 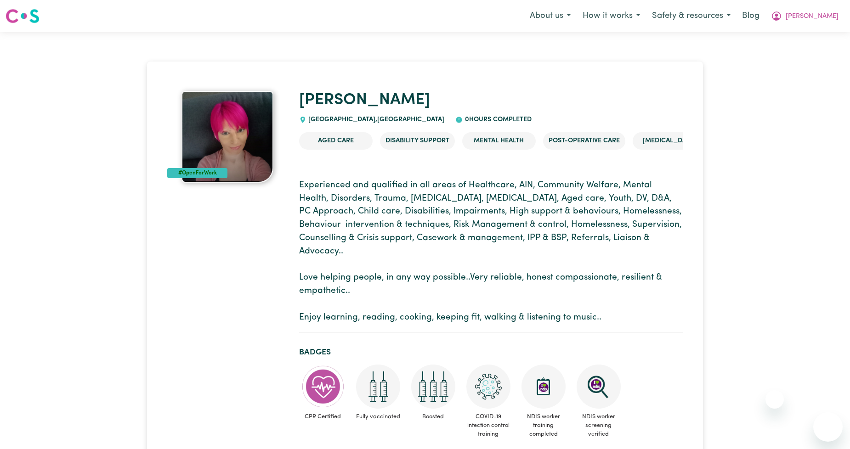 What do you see at coordinates (491, 352) in the screenshot?
I see `h2: Badges` at bounding box center [491, 352].